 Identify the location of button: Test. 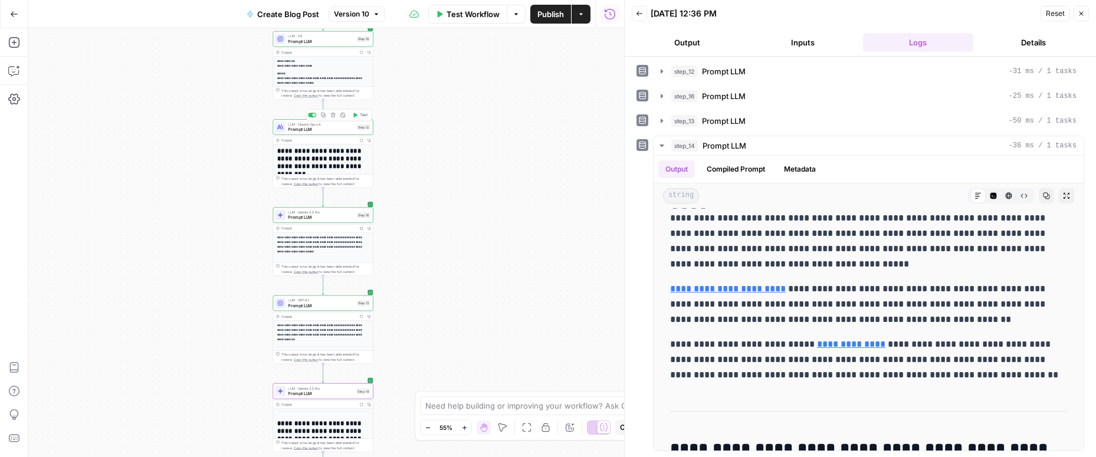
(360, 115).